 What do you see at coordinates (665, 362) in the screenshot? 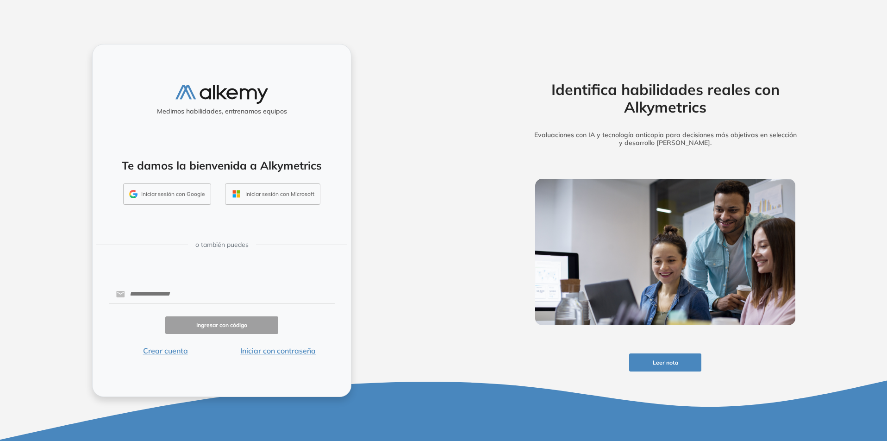
I see `button: Leer nota` at bounding box center [665, 362].